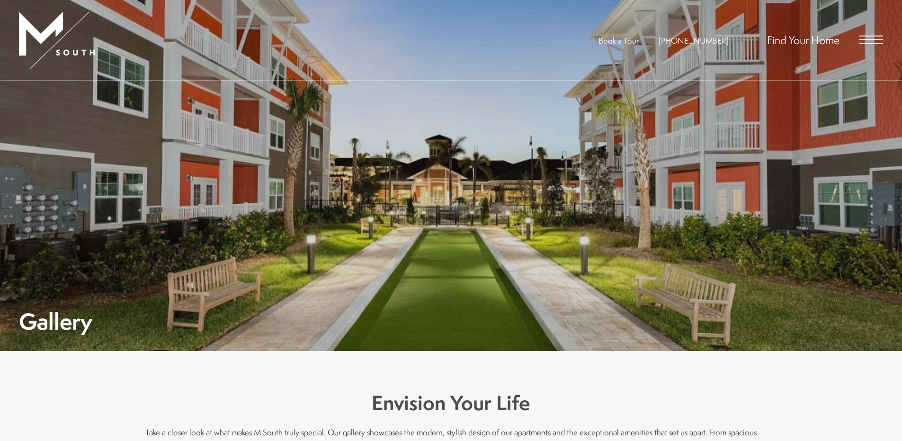 This screenshot has height=441, width=902. What do you see at coordinates (618, 40) in the screenshot?
I see `span: Book a Tour` at bounding box center [618, 40].